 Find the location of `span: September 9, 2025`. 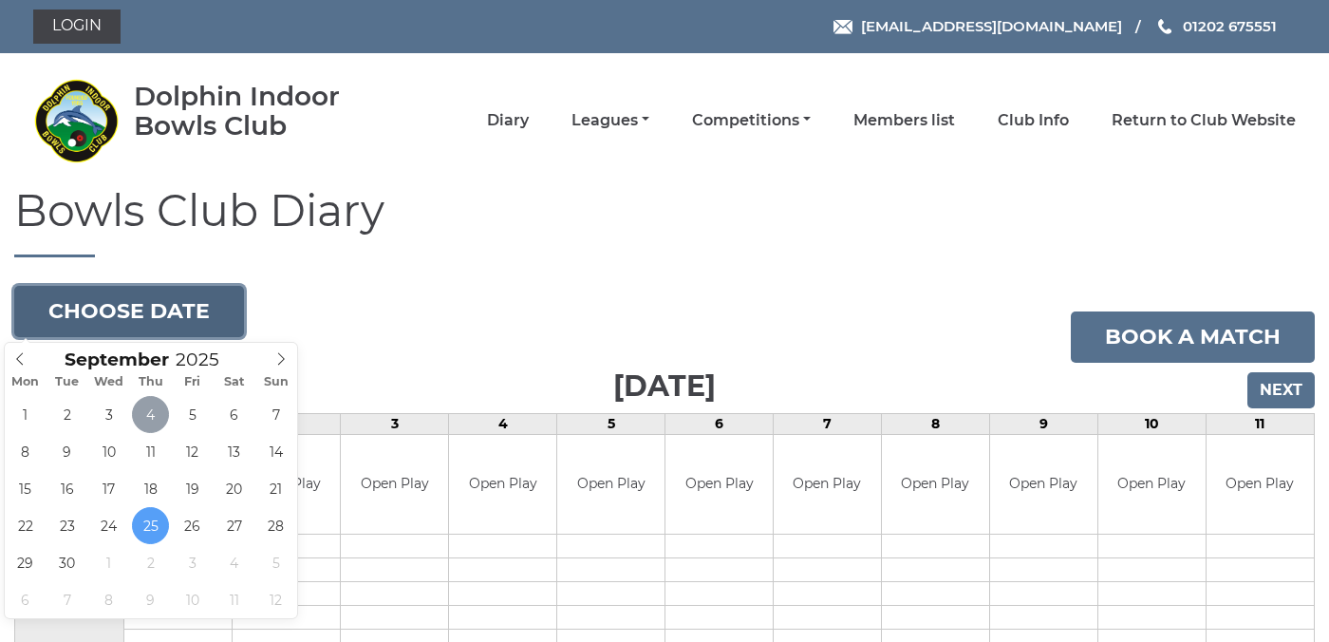

span: September 9, 2025 is located at coordinates (66, 451).